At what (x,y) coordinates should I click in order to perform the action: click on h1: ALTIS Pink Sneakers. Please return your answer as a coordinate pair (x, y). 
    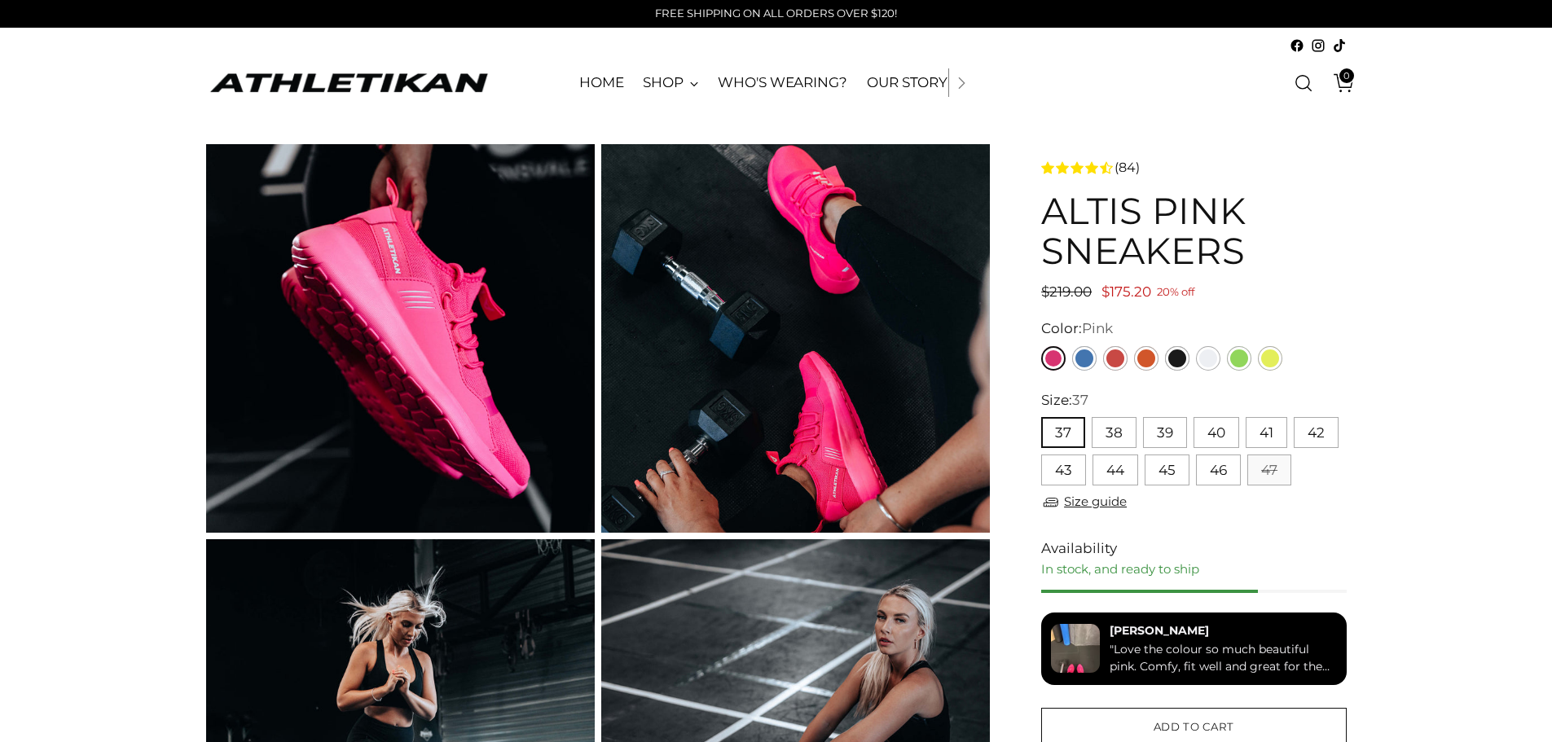
    Looking at the image, I should click on (1193, 231).